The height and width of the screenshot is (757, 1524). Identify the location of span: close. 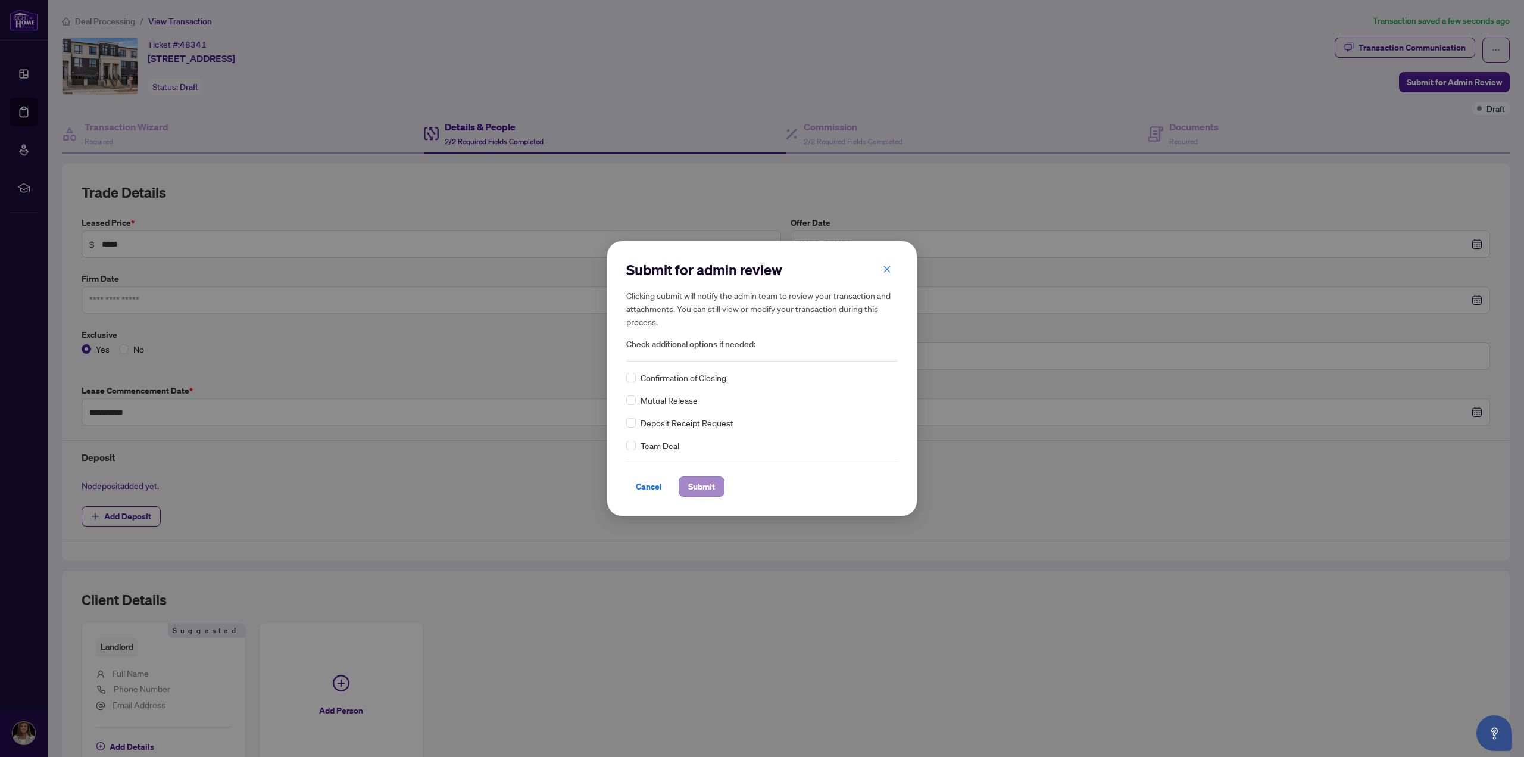
(887, 269).